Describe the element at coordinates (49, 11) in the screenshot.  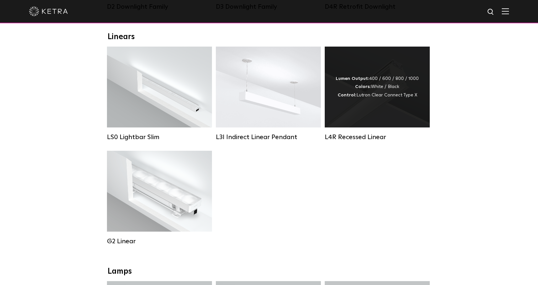
I see `img: ketra-logo-2019-white` at that location.